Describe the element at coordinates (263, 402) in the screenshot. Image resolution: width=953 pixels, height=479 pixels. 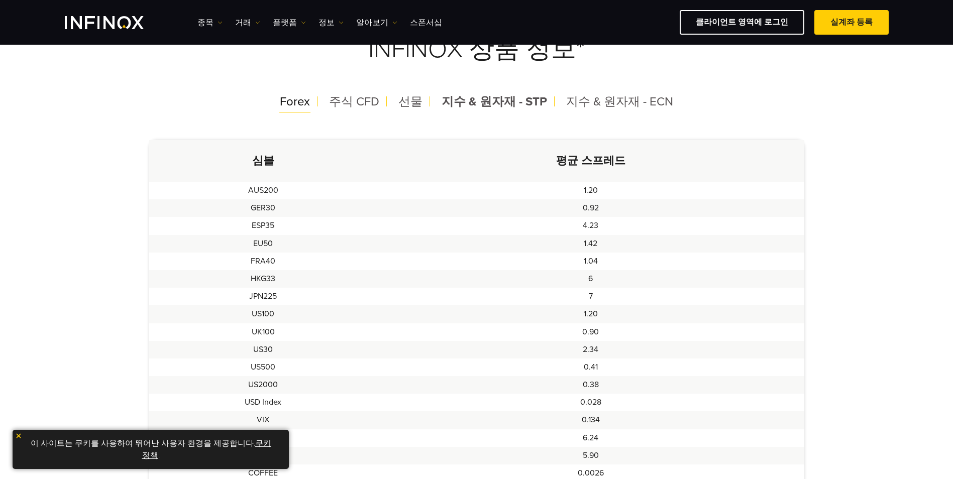
I see `td: USD Index` at that location.